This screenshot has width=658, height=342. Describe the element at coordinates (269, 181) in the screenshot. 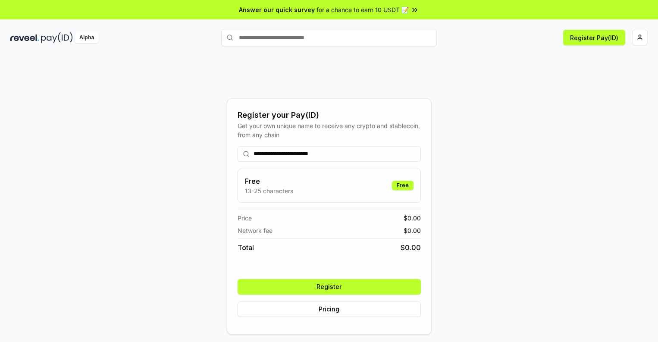

I see `h3: Free` at that location.